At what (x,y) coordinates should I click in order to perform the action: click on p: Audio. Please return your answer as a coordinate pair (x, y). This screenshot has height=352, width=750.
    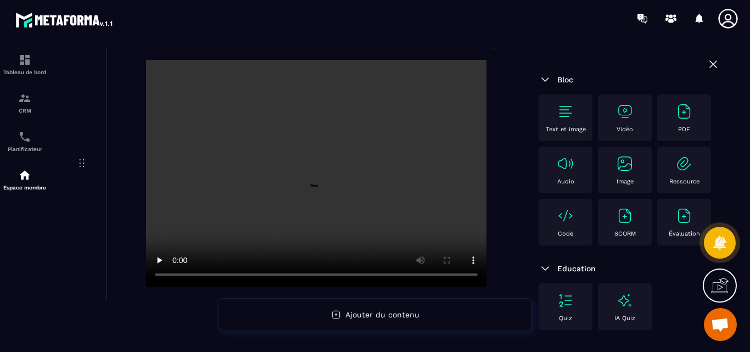
    Looking at the image, I should click on (566, 181).